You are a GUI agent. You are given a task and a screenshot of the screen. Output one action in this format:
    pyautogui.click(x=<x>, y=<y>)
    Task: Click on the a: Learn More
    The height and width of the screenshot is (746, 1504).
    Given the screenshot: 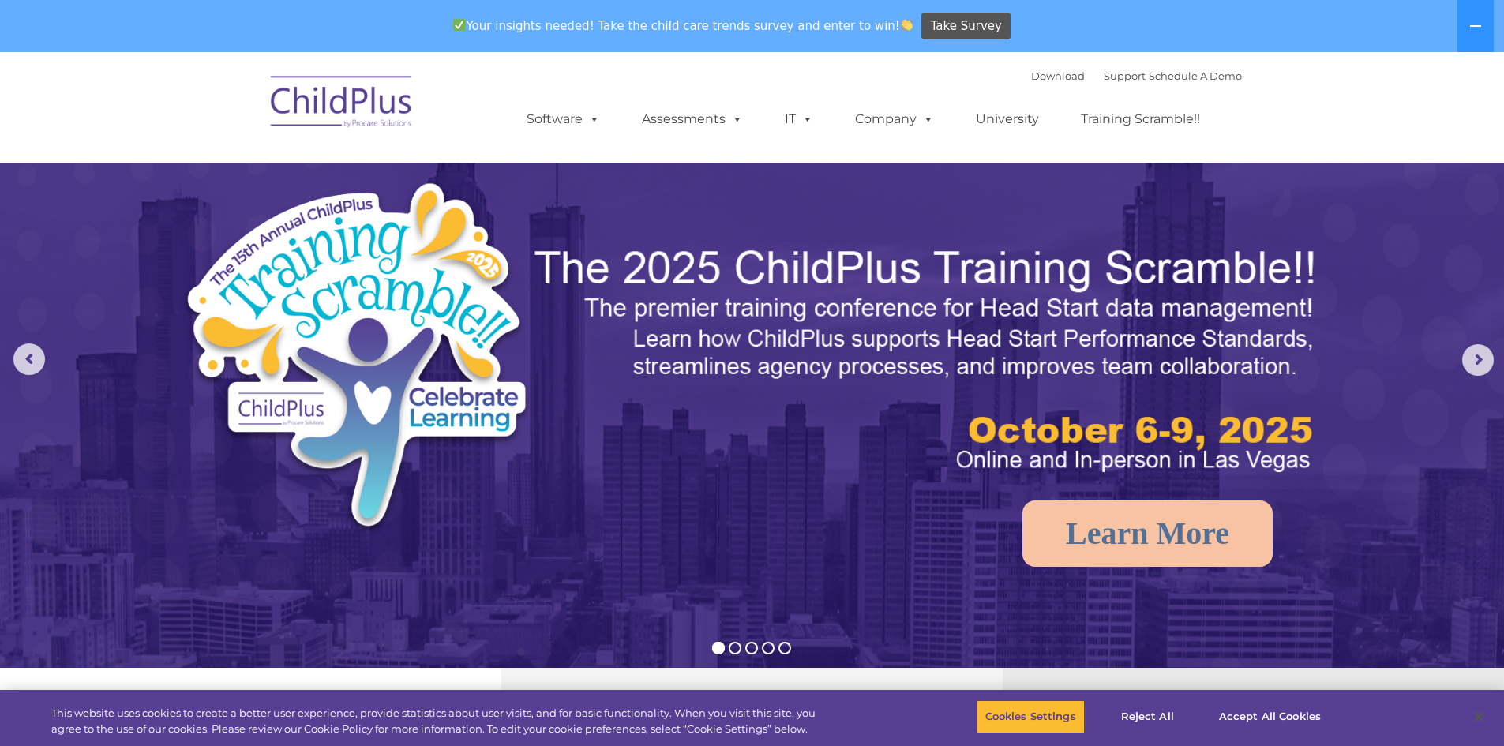 What is the action you would take?
    pyautogui.click(x=1147, y=534)
    